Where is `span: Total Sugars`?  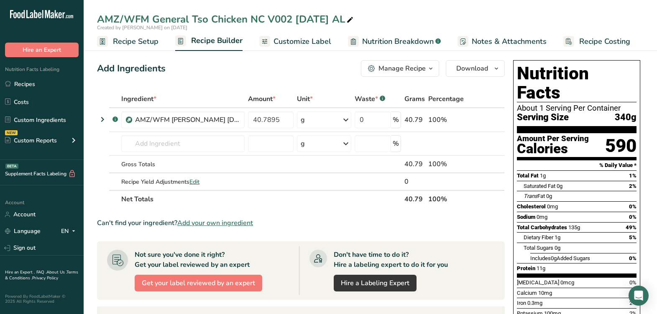 span: Total Sugars is located at coordinates (538, 248).